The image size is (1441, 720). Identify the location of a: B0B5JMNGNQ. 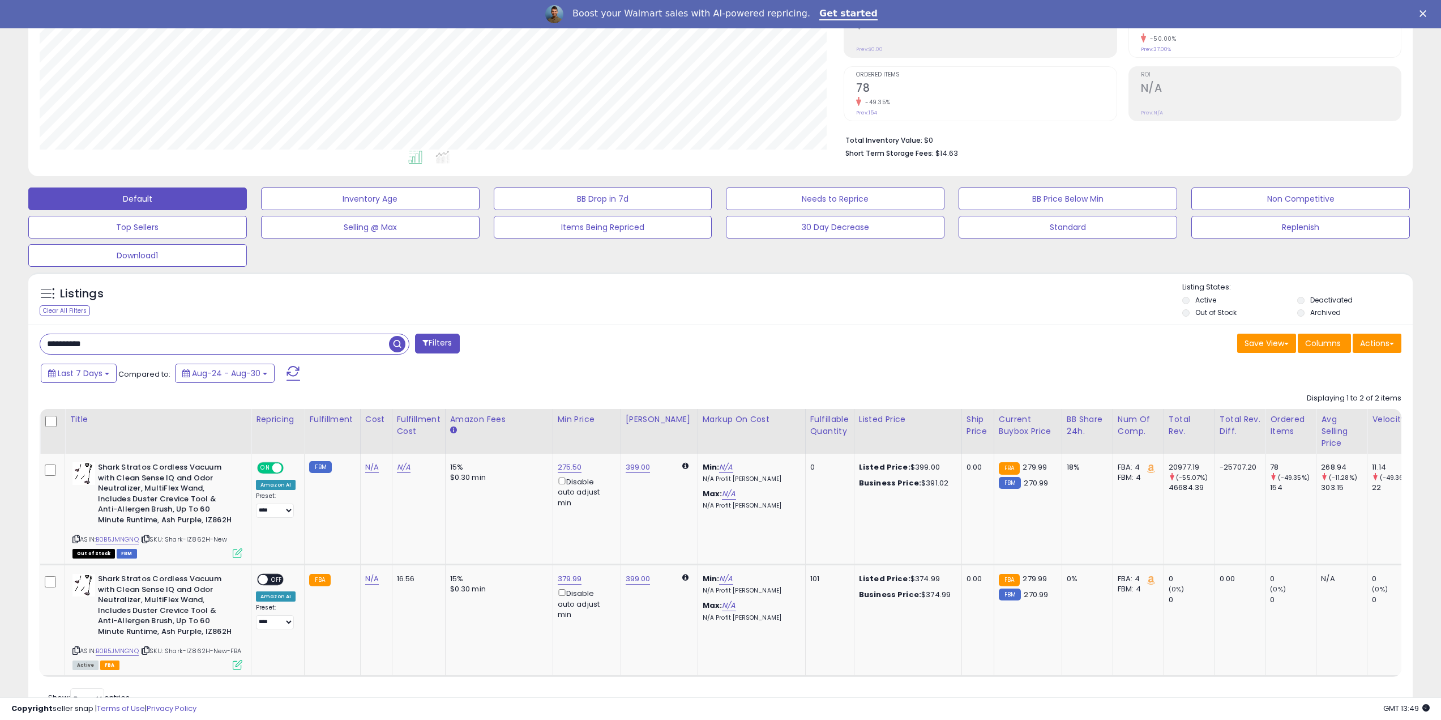
(117, 651).